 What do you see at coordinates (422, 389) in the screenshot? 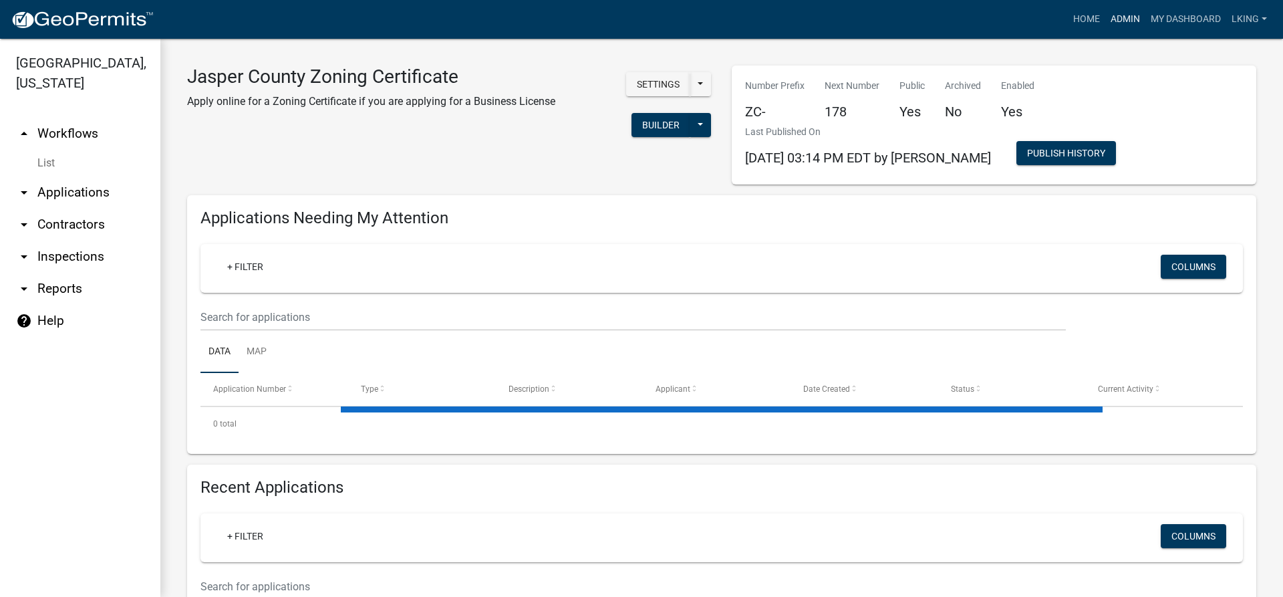
I see `datatable-header-cell: Type` at bounding box center [422, 389].